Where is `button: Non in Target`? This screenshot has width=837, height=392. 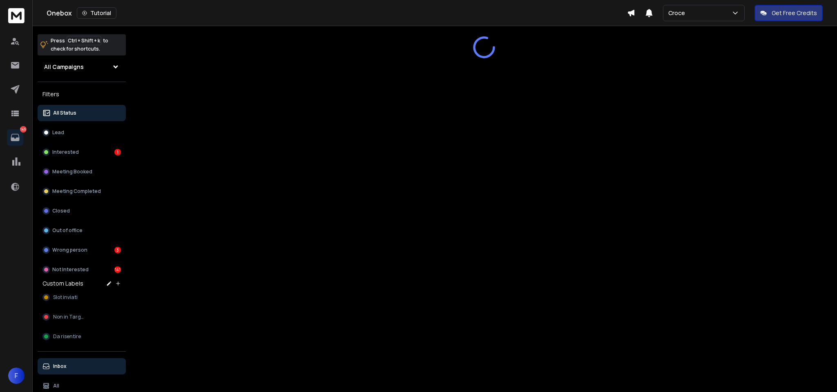
button: Non in Target is located at coordinates (82, 317).